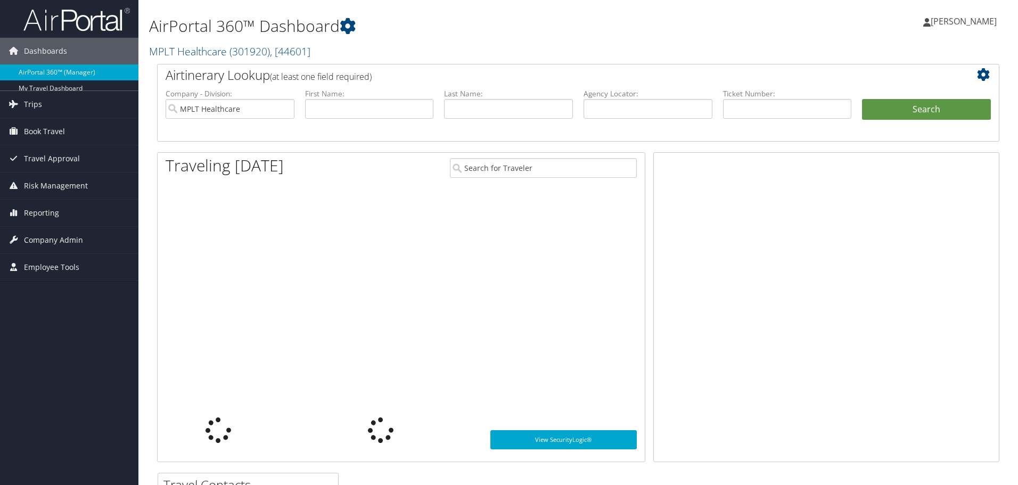 The height and width of the screenshot is (485, 1018). Describe the element at coordinates (435, 26) in the screenshot. I see `h1: AirPortal 360™ Dashboard` at that location.